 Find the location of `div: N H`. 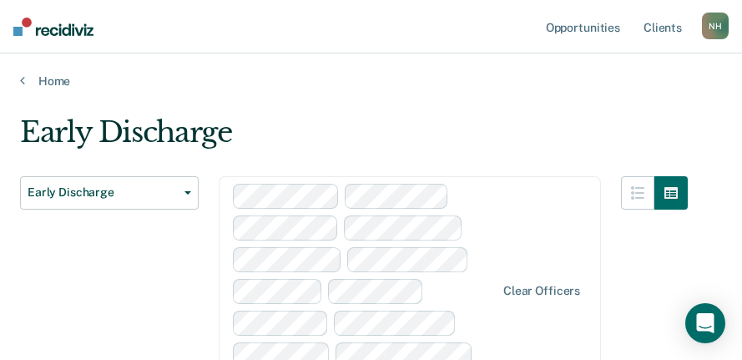

div: N H is located at coordinates (715, 26).